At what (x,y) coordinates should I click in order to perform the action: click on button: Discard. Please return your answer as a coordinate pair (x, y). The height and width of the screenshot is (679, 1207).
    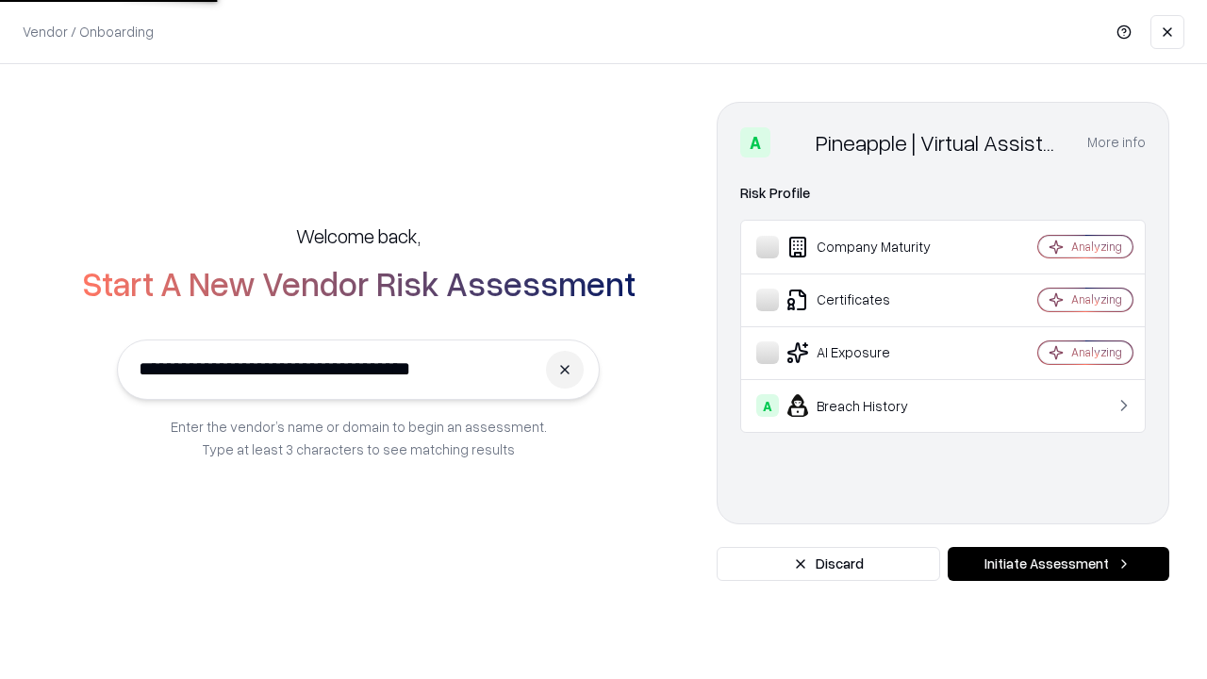
    Looking at the image, I should click on (828, 564).